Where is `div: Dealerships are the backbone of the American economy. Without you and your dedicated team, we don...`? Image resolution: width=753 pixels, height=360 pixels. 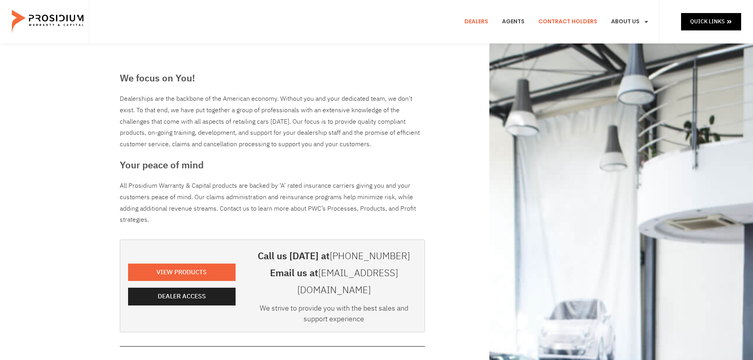 div: Dealerships are the backbone of the American economy. Without you and your dedicated team, we don... is located at coordinates (273, 122).